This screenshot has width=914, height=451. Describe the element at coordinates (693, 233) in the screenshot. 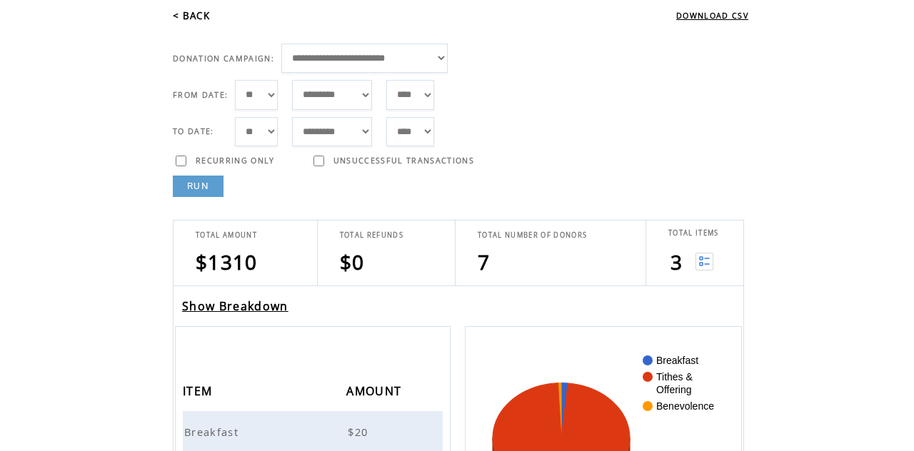

I see `span: TOTAL ITEMS` at that location.